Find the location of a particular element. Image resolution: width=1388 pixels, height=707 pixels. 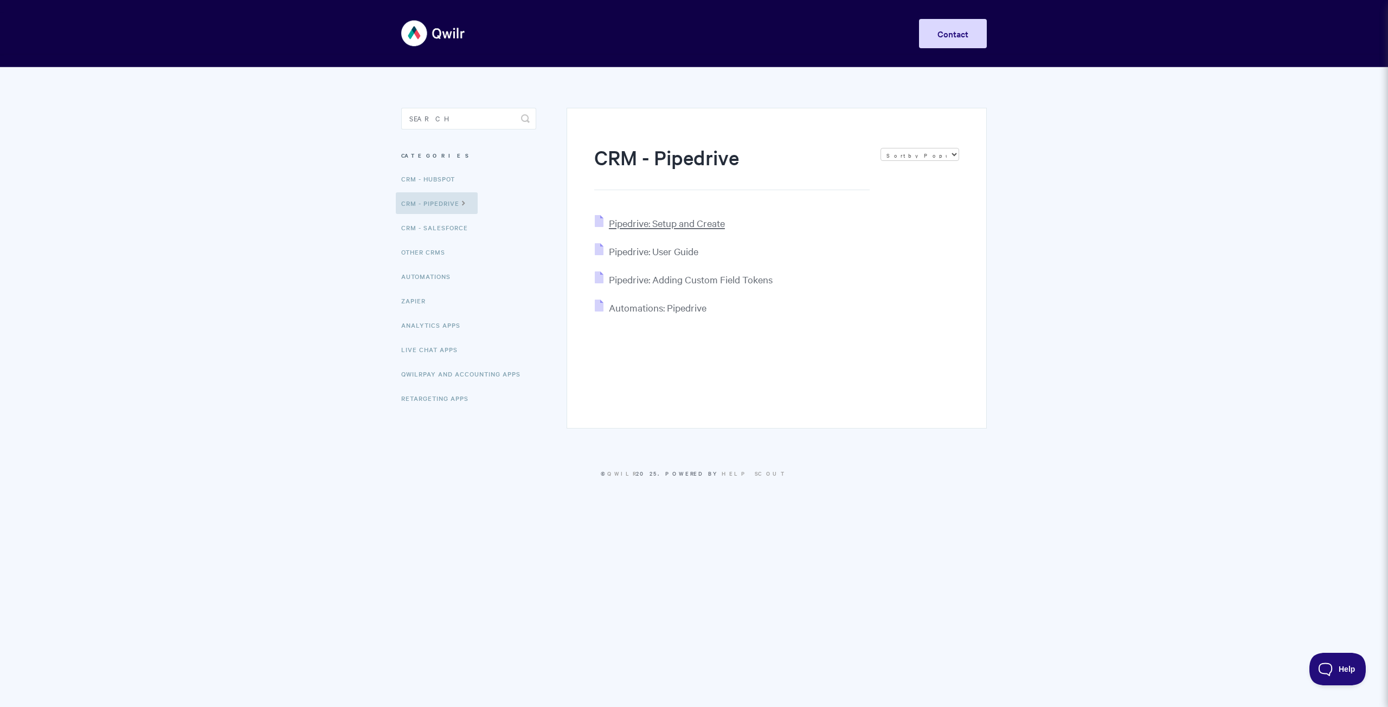

span: Automations: Pipedrive is located at coordinates (657, 307).